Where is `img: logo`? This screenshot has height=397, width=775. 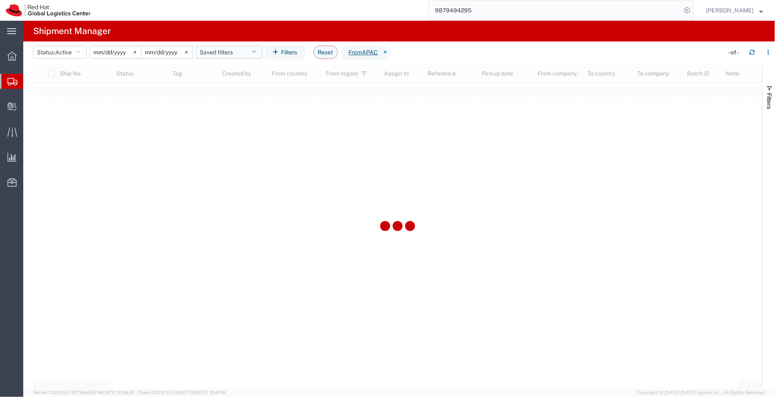
img: logo is located at coordinates (48, 10).